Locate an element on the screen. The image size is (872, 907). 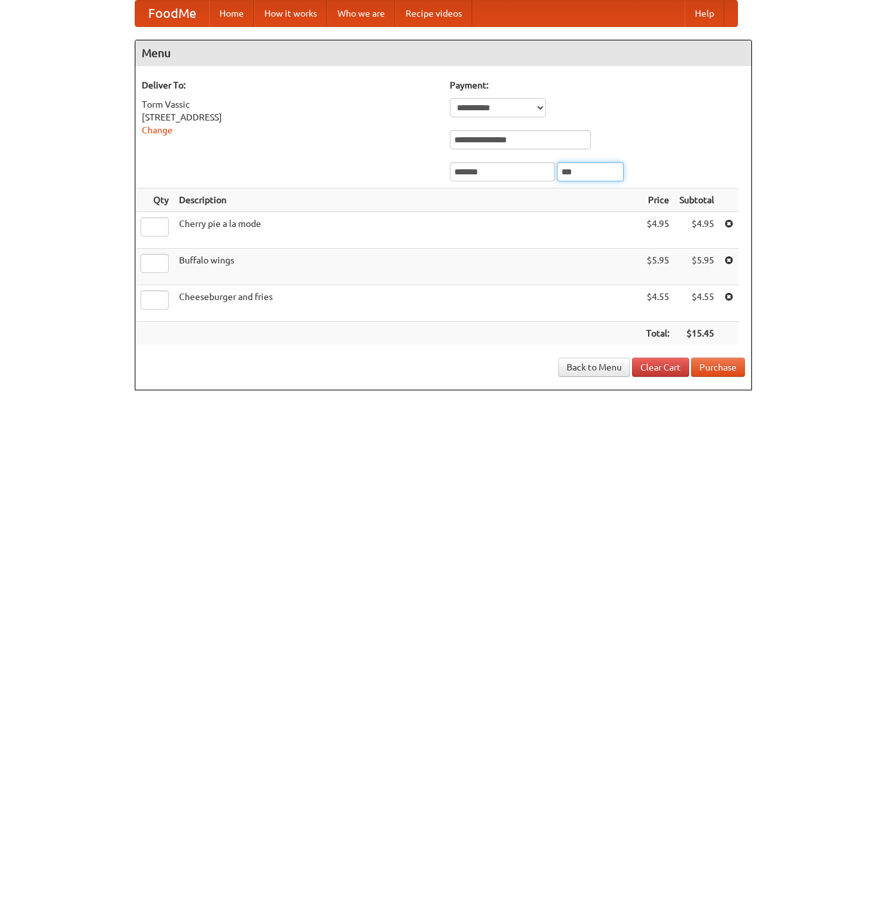
button: Purchase is located at coordinates (718, 367).